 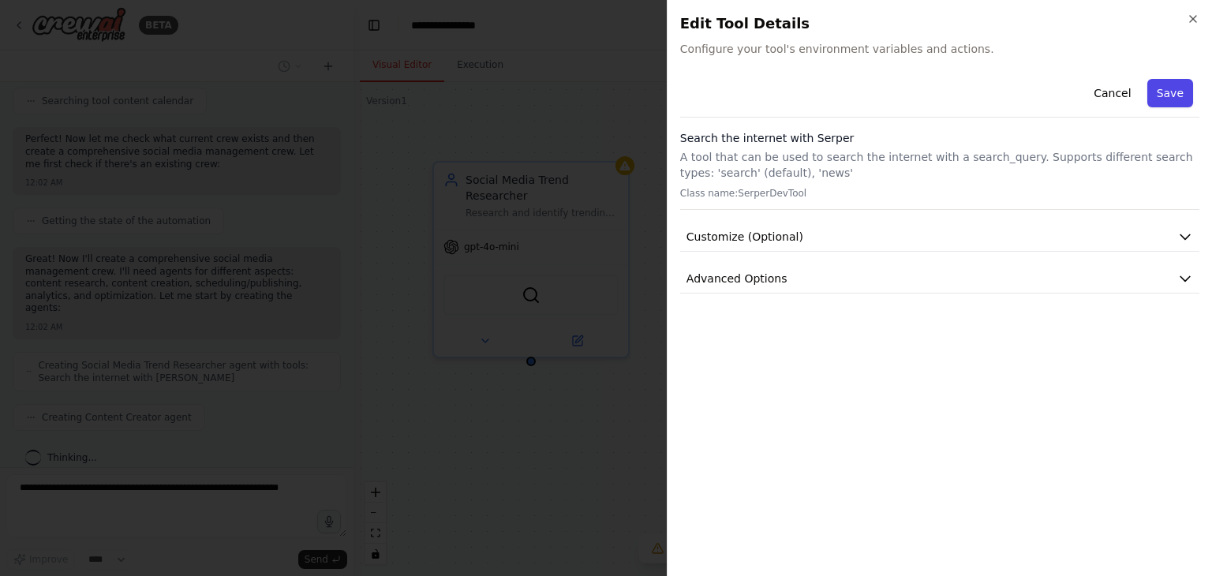 I want to click on button: Save, so click(x=1170, y=93).